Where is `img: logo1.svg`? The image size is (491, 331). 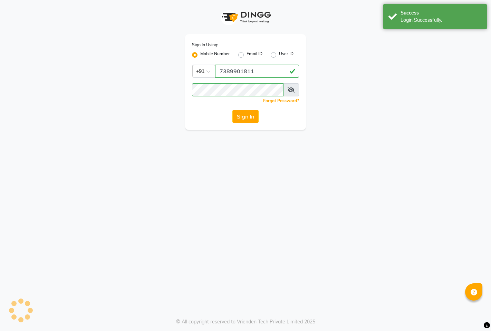 img: logo1.svg is located at coordinates (245, 17).